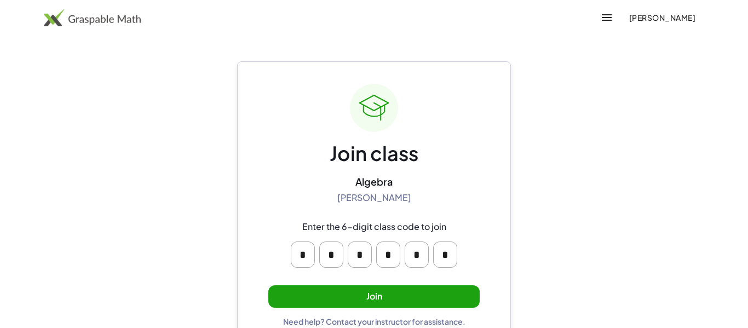 This screenshot has height=328, width=748. Describe the element at coordinates (374, 322) in the screenshot. I see `div: Need help? Contact your instructor for assistance.` at that location.